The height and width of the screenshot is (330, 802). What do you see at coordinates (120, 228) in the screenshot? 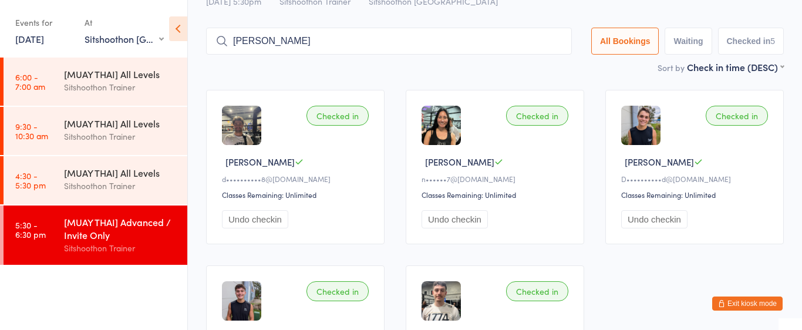
I see `div: [MUAY THAI] Advanced / Invite Only` at bounding box center [120, 228].